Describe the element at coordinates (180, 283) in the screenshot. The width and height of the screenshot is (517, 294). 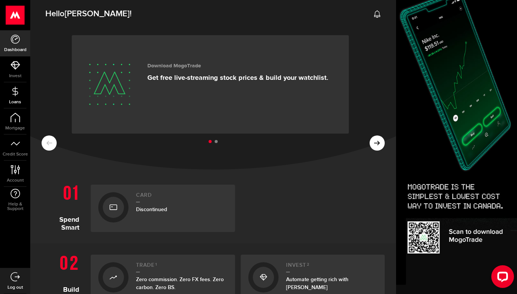
I see `span: Zero commission. Zero FX fees. Zero carbon. Zero BS.` at that location.